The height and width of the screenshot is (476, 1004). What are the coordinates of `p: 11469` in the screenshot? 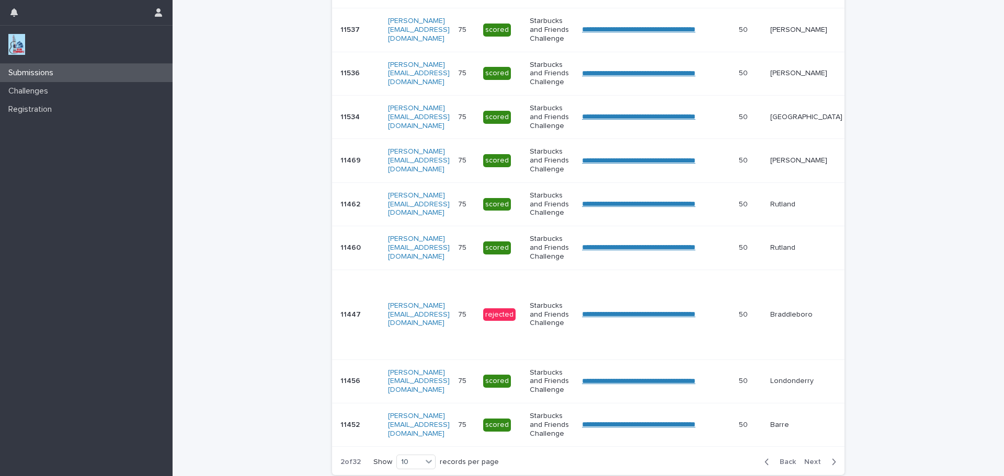 It's located at (351, 160).